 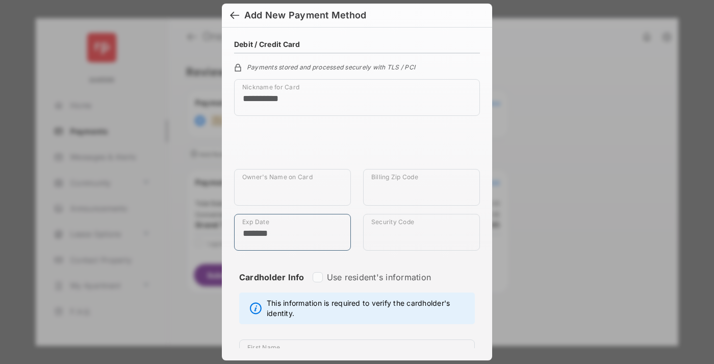 I want to click on label: Use resident's information, so click(x=379, y=277).